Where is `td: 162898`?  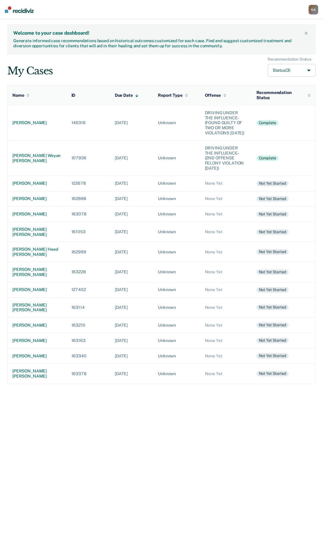
td: 162898 is located at coordinates (88, 199).